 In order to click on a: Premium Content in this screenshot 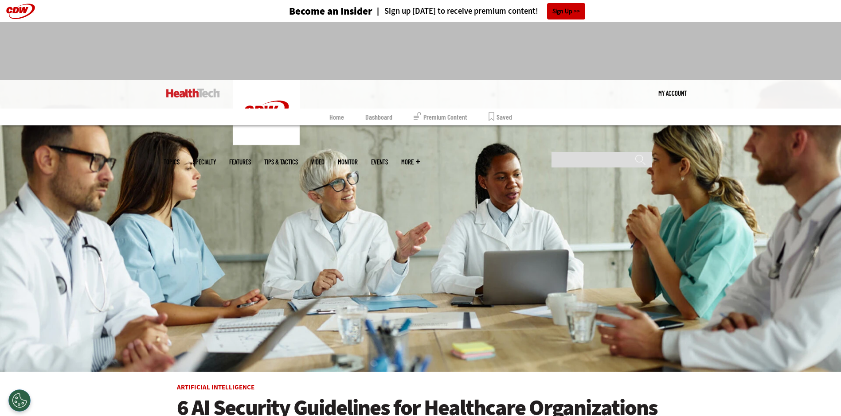, I will do `click(440, 117)`.